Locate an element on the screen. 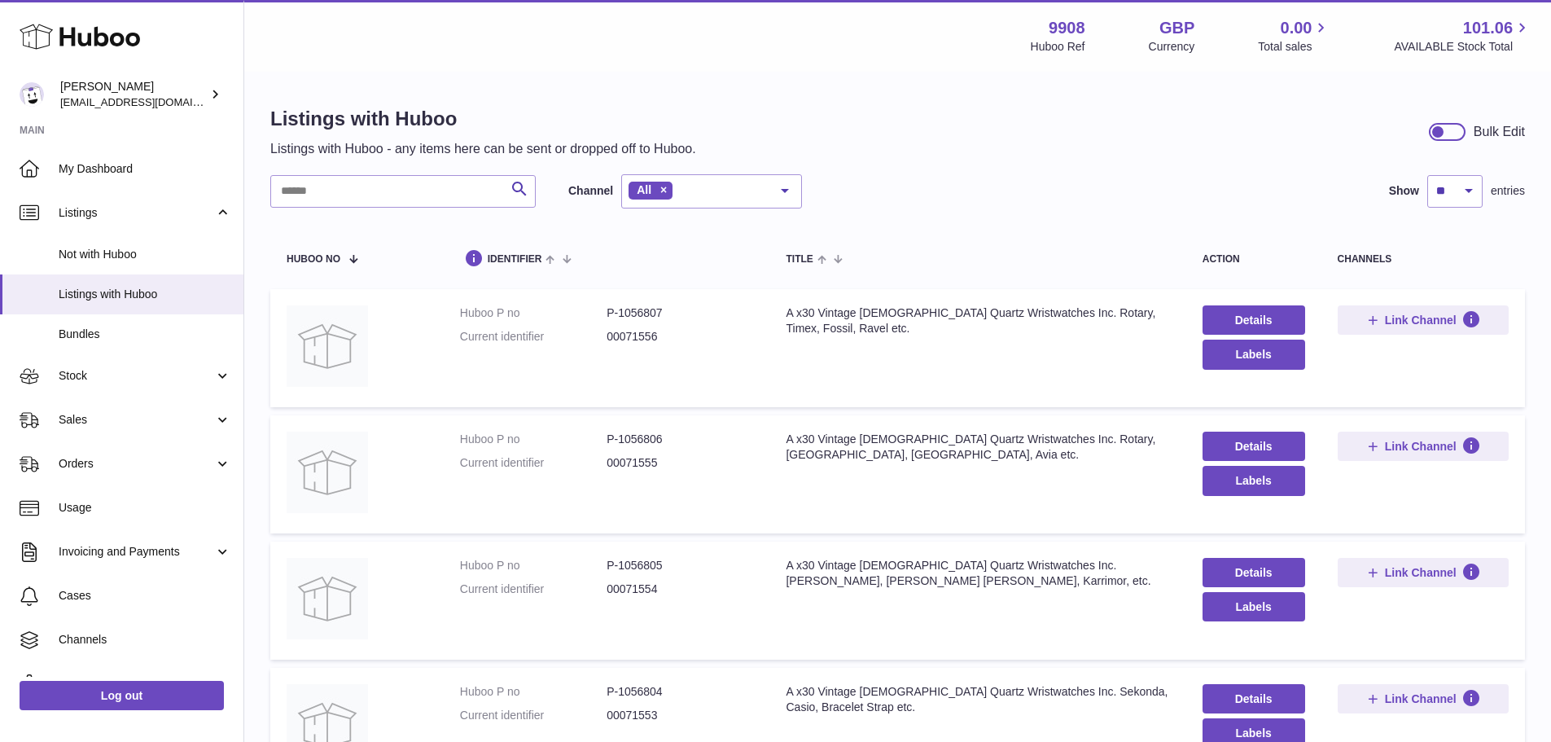  dd: 00071553 is located at coordinates (680, 715).